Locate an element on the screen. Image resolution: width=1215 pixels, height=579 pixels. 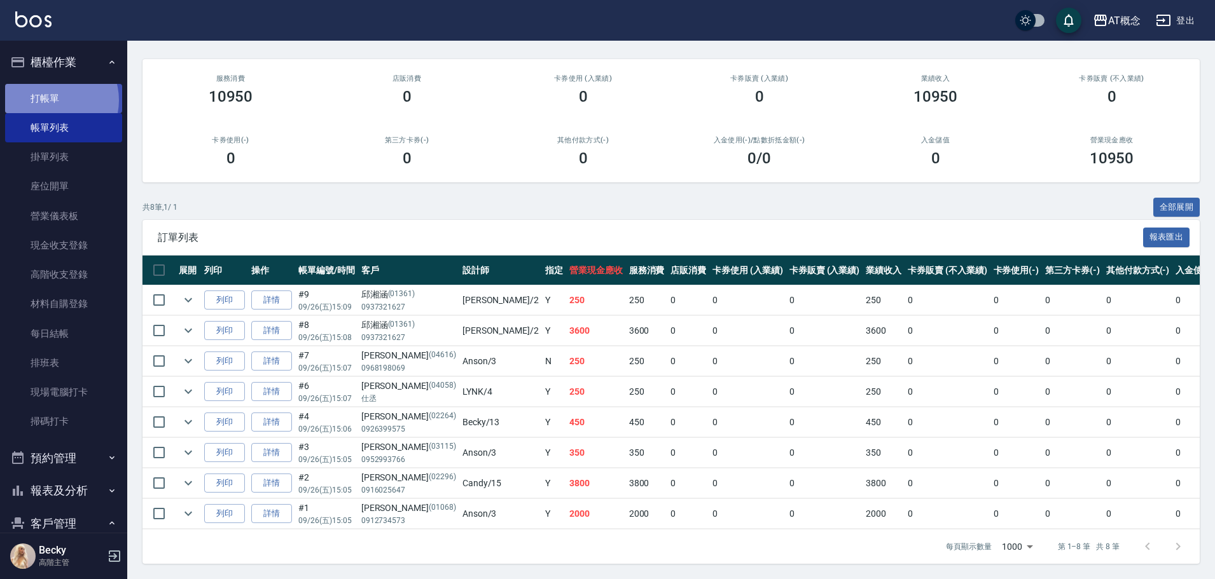
button: 報表匯出 is located at coordinates (1166, 237).